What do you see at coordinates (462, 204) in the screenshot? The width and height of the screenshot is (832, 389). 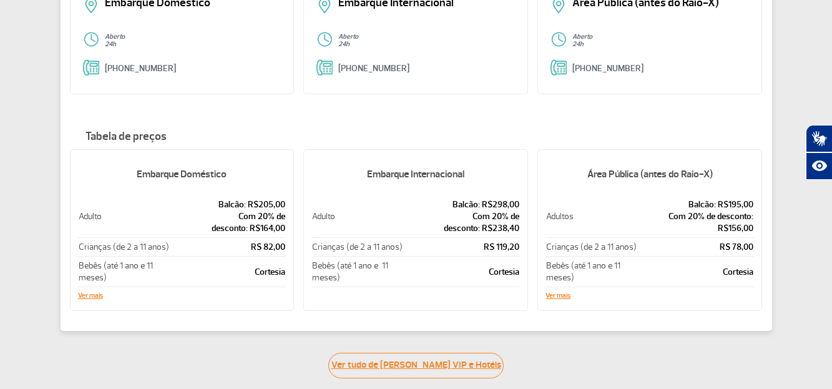 I see `p: Balcão: R$298,00` at bounding box center [462, 204].